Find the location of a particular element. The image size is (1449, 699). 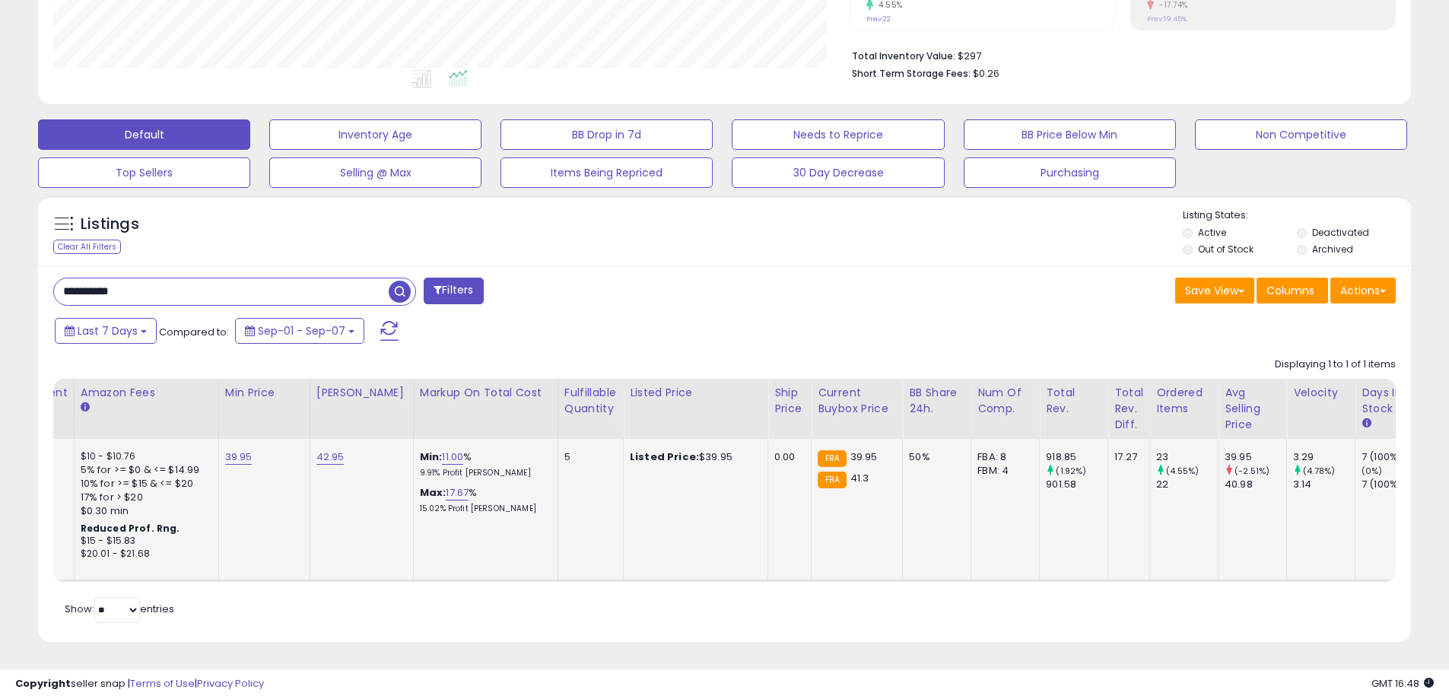

button: Non Competitive is located at coordinates (1301, 135).